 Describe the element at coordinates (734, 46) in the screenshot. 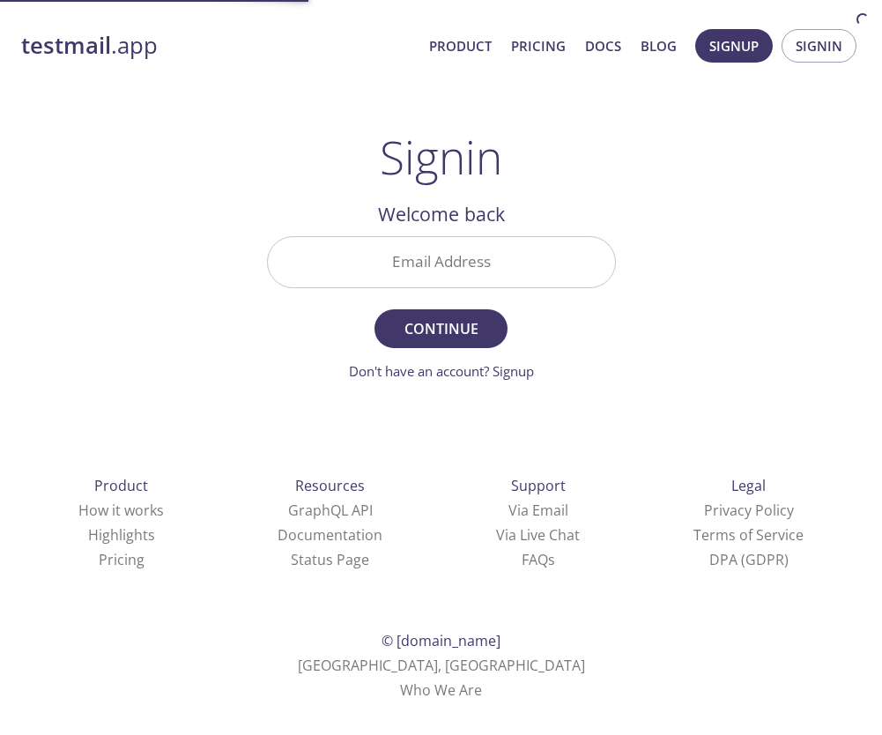

I see `span: Signup` at that location.